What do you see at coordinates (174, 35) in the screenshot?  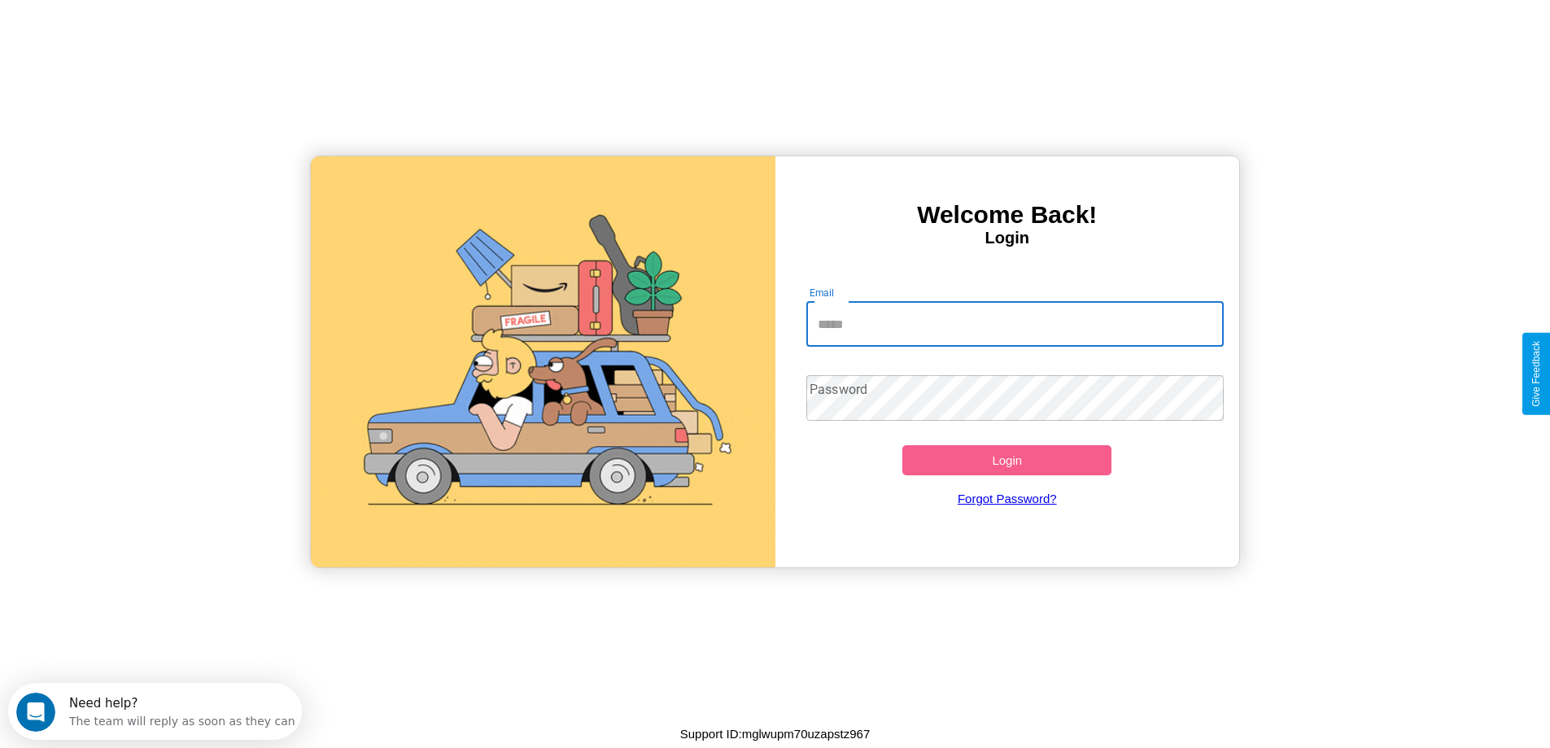 I see `div: The team will reply as soon as they can` at bounding box center [174, 35].